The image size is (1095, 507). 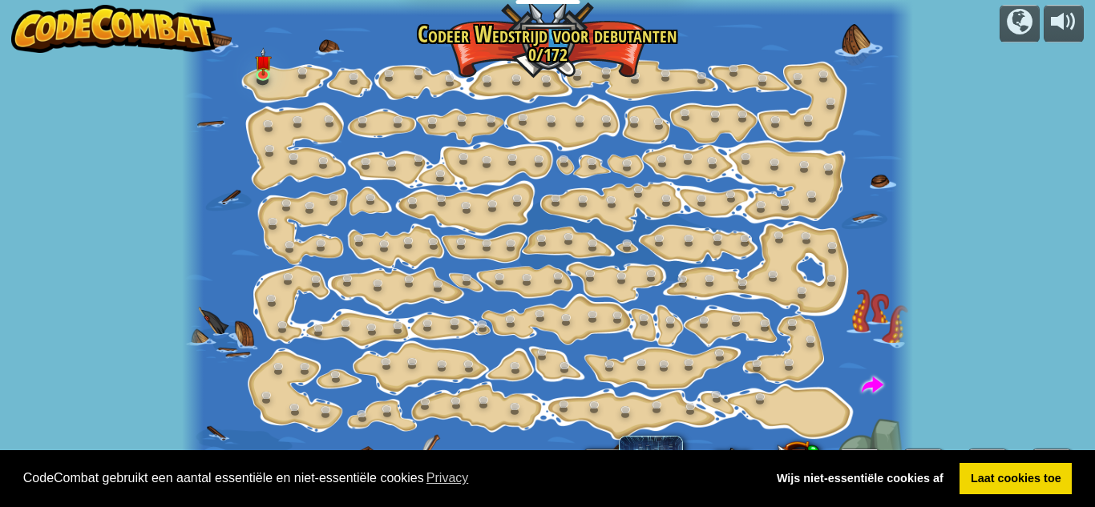 I want to click on button: Campagnes, so click(x=1019, y=23).